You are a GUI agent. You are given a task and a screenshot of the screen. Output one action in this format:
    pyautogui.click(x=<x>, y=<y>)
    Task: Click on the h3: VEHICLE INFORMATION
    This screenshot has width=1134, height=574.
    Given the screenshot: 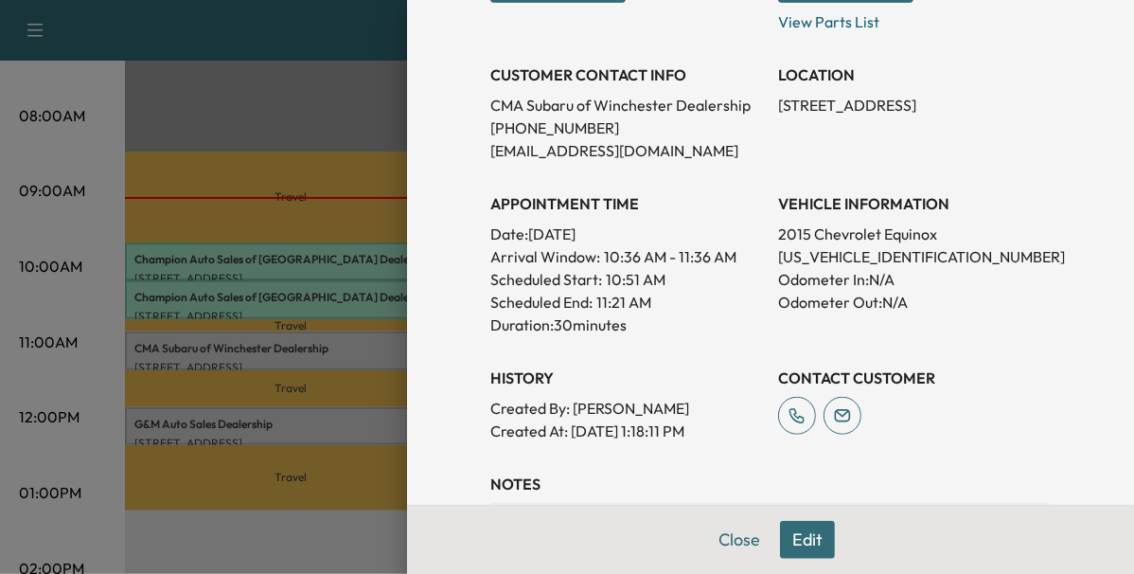 What is the action you would take?
    pyautogui.click(x=914, y=204)
    